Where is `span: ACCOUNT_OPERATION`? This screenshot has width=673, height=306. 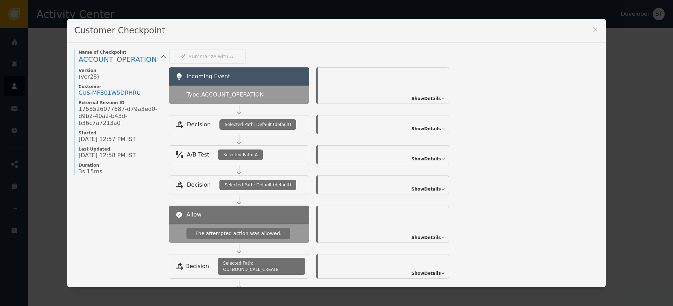
span: ACCOUNT_OPERATION is located at coordinates (117, 59).